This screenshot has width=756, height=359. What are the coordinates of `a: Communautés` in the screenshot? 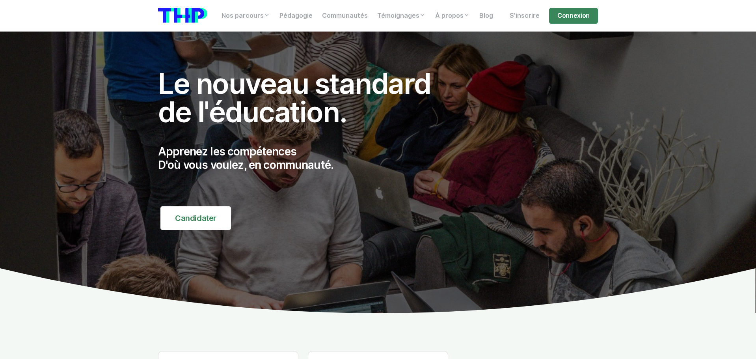 It's located at (345, 16).